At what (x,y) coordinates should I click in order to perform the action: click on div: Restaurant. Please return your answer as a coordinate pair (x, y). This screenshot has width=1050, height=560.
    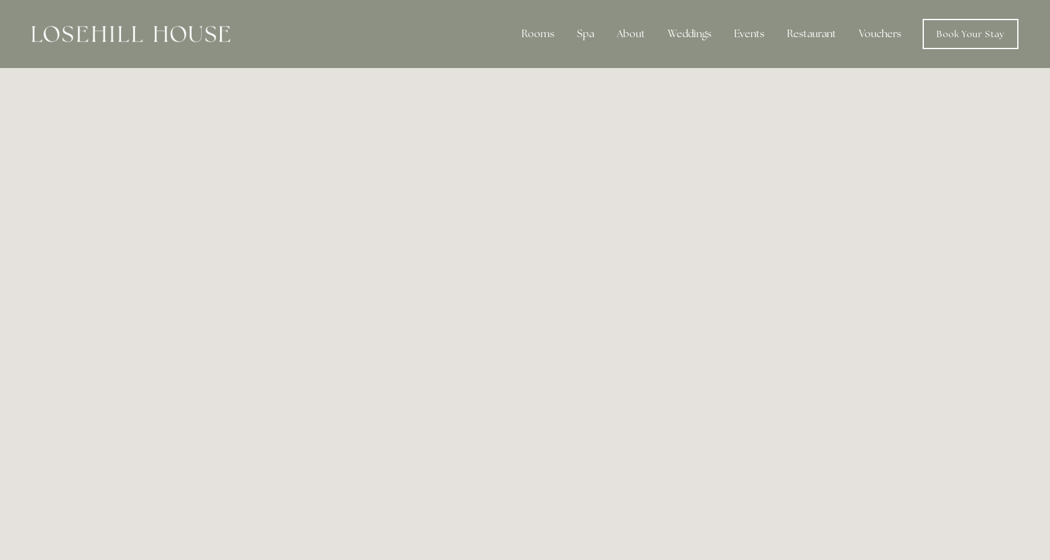
    Looking at the image, I should click on (811, 34).